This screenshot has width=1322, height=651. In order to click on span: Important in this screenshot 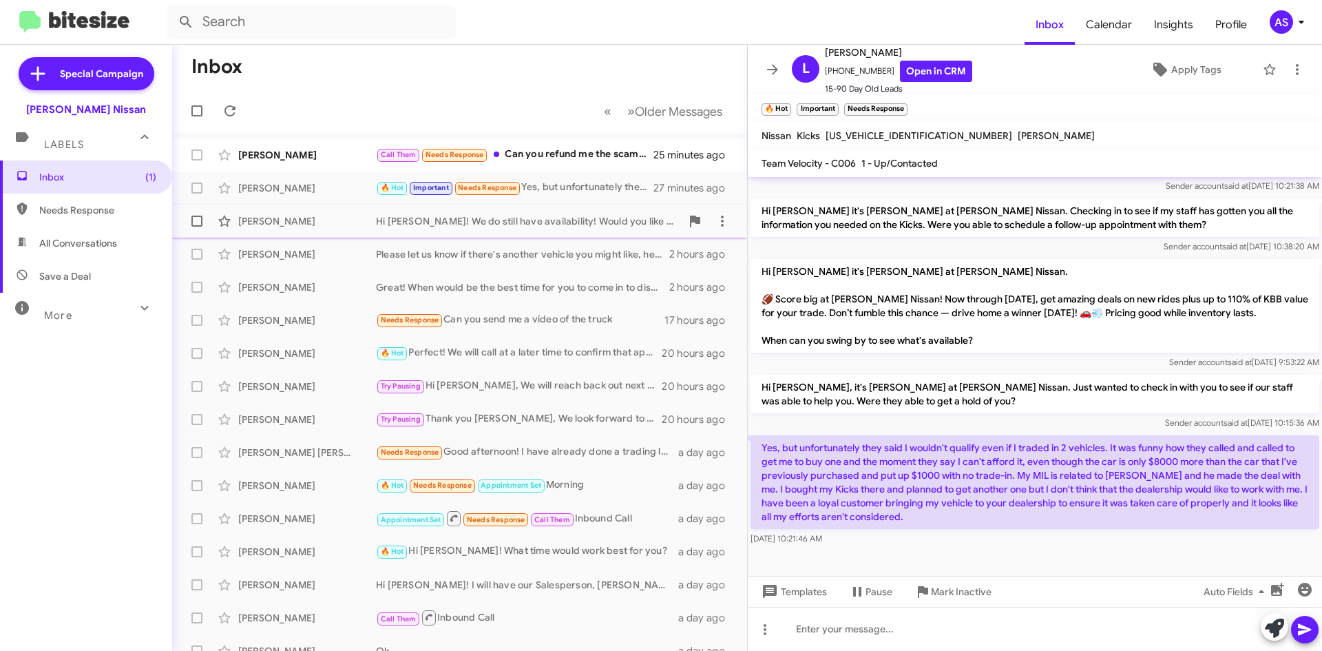, I will do `click(431, 187)`.